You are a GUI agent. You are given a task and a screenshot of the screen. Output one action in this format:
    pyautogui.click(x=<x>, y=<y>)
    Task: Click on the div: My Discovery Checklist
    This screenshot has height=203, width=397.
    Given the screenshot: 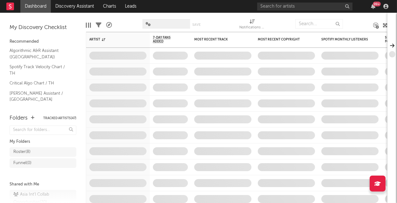 What is the action you would take?
    pyautogui.click(x=43, y=28)
    